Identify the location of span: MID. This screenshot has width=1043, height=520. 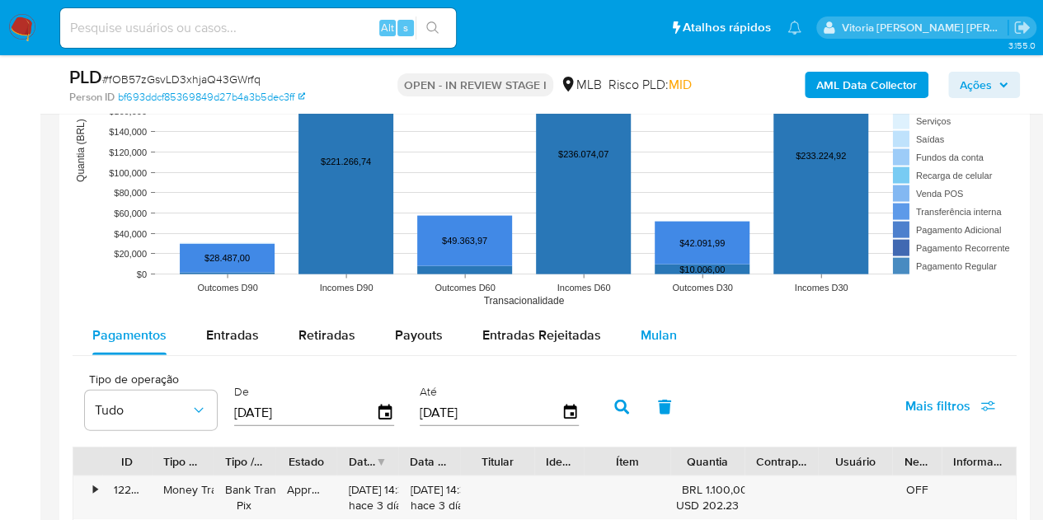
(680, 84).